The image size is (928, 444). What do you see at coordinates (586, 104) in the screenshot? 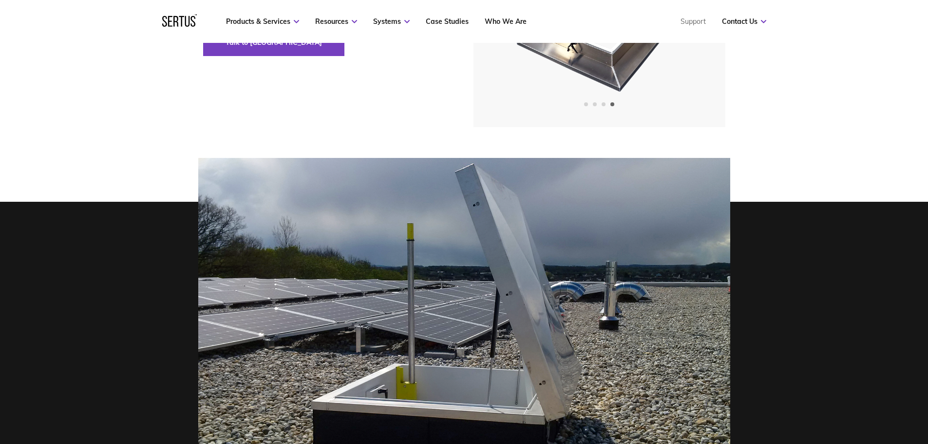
I see `span: Go to slide 1` at bounding box center [586, 104].